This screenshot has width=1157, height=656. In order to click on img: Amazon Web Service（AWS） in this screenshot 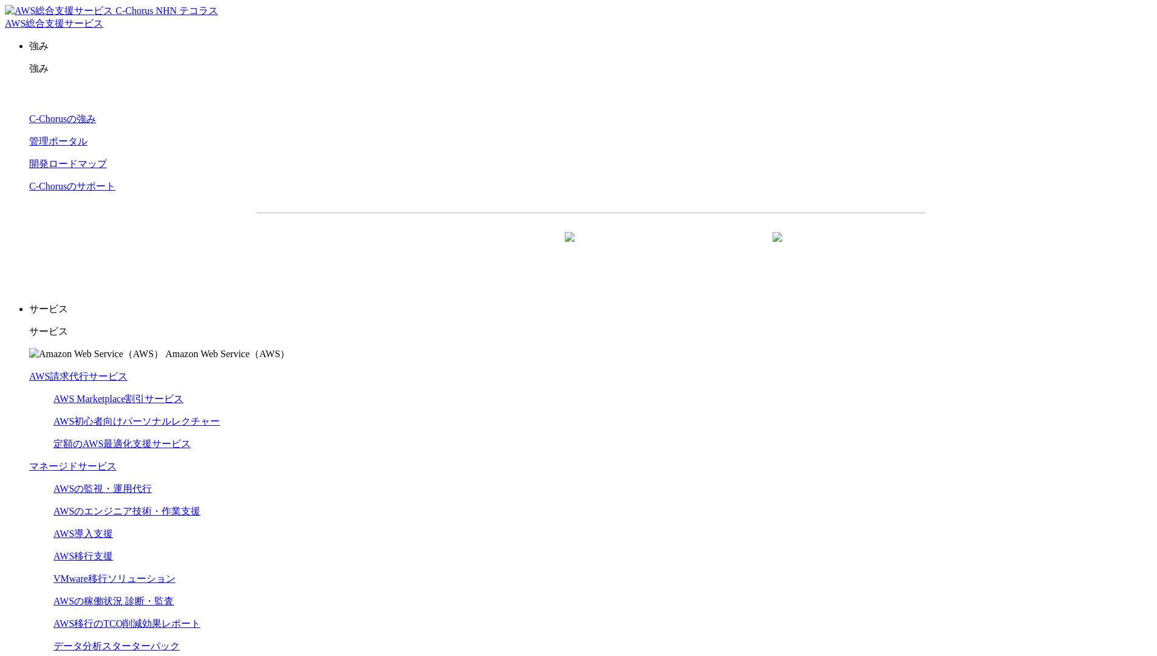, I will do `click(96, 354)`.